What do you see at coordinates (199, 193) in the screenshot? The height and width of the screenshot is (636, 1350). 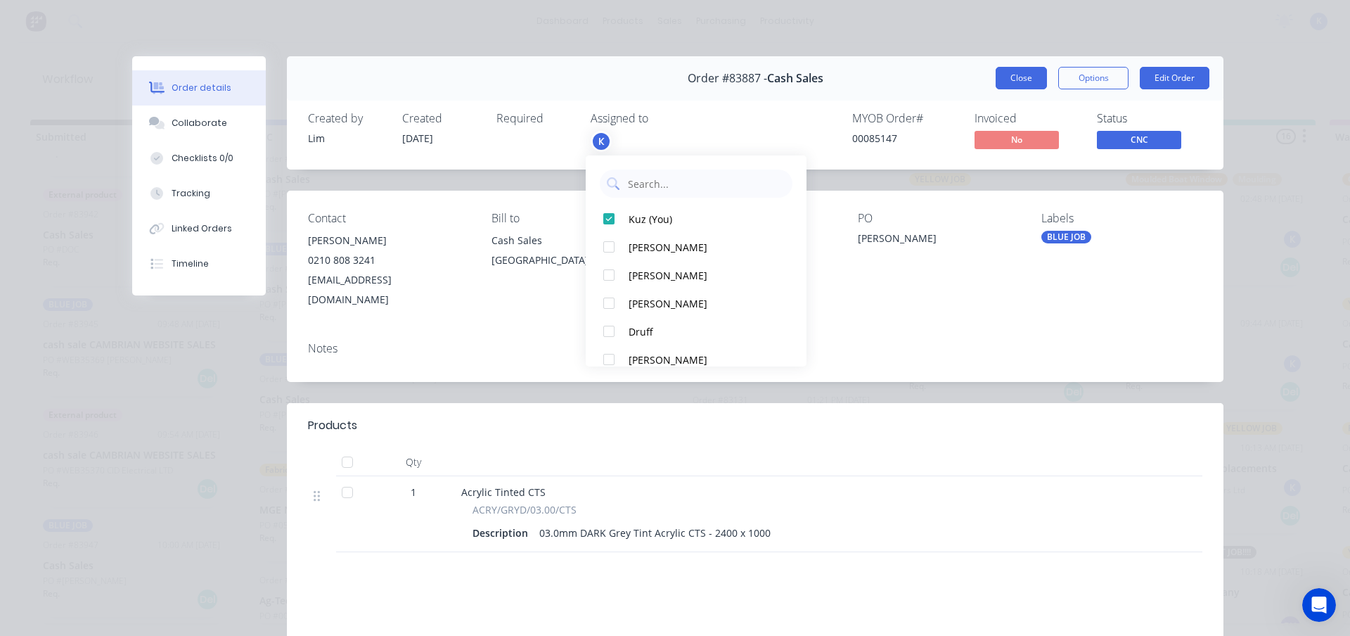 I see `button: Tracking` at bounding box center [199, 193].